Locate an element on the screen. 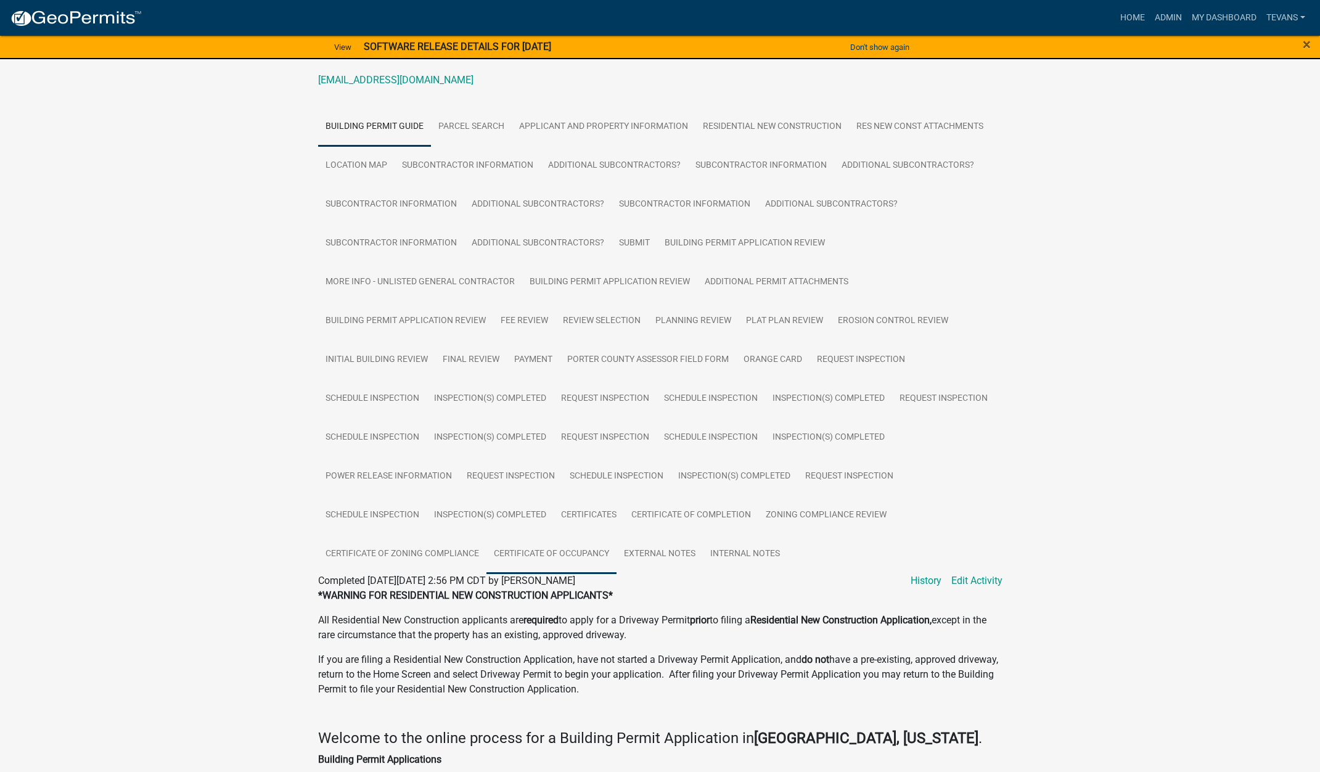  a: Final Review is located at coordinates (471, 360).